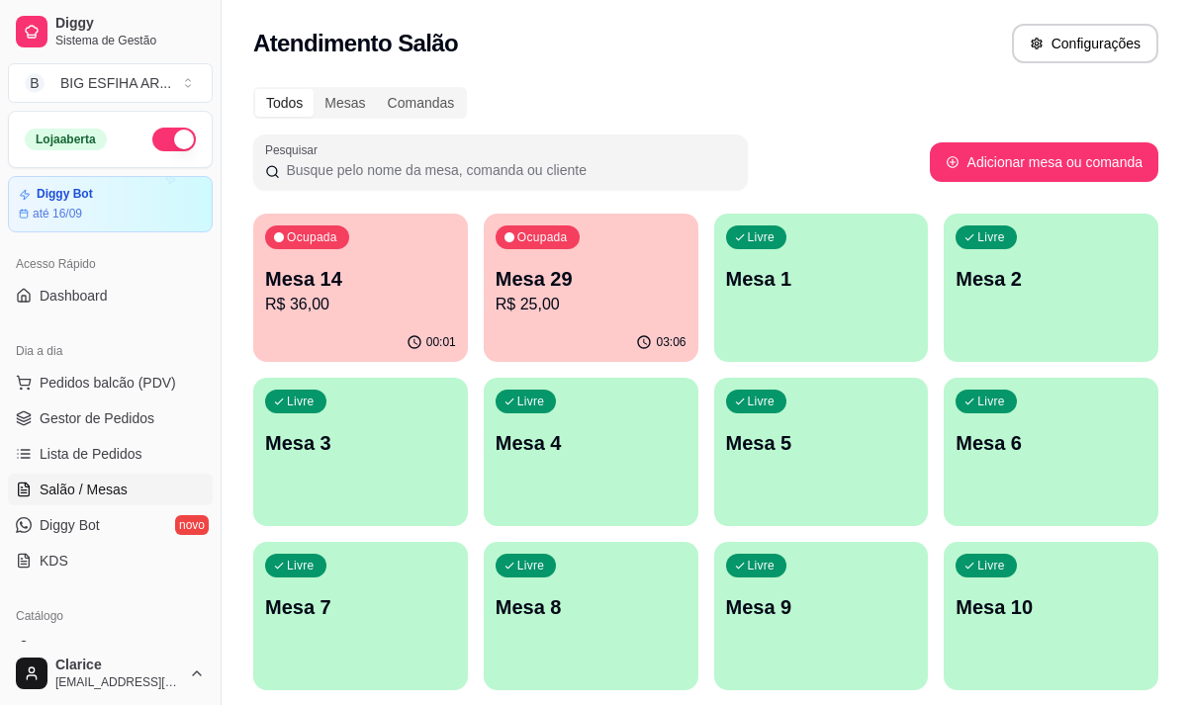 The width and height of the screenshot is (1190, 705). I want to click on span: Gestor de Pedidos, so click(97, 418).